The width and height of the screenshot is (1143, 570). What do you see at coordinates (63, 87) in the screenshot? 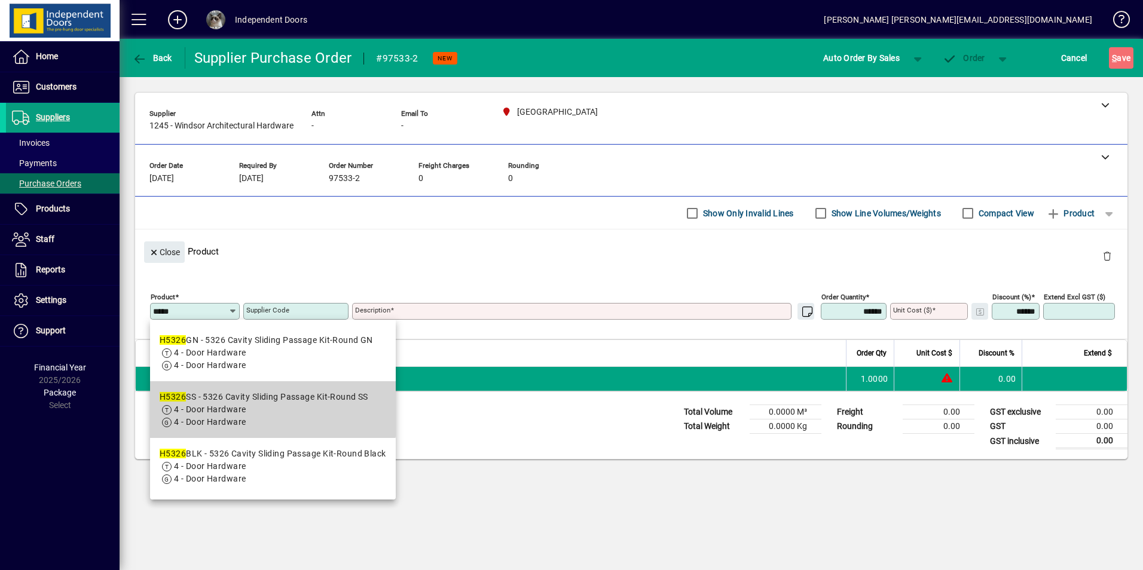
I see `a: Customers` at bounding box center [63, 87].